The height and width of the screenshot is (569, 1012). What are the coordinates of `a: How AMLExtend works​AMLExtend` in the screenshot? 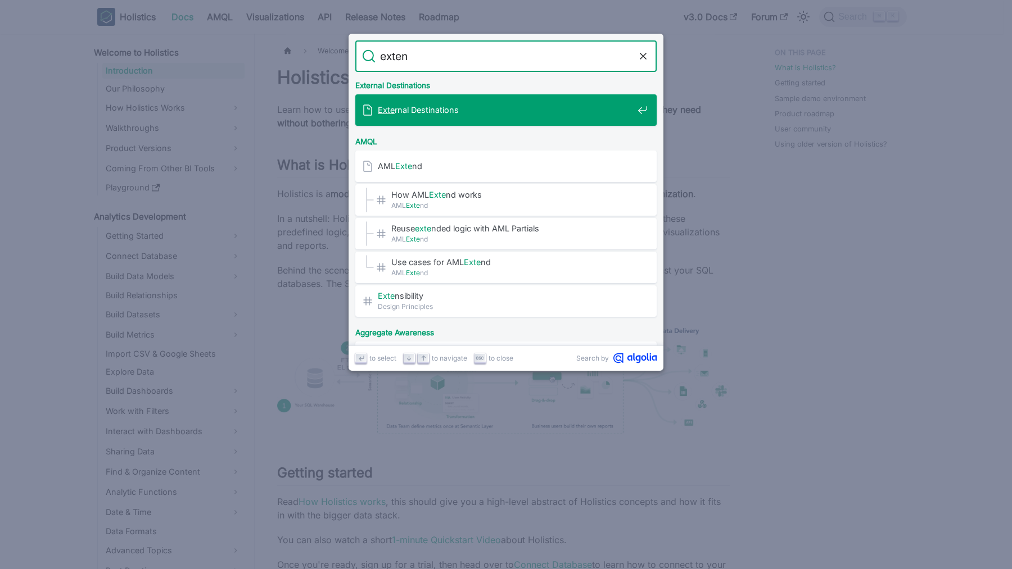 It's located at (506, 200).